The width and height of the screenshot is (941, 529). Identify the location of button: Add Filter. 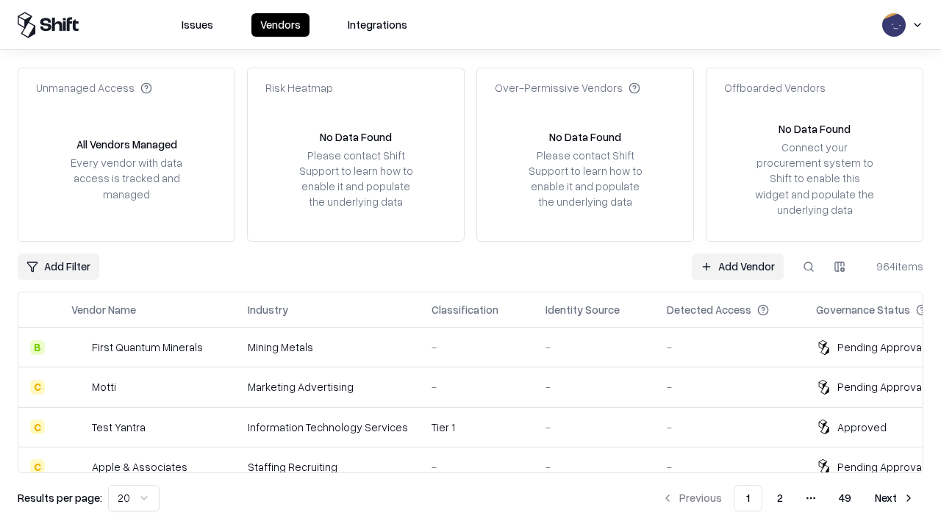
(58, 267).